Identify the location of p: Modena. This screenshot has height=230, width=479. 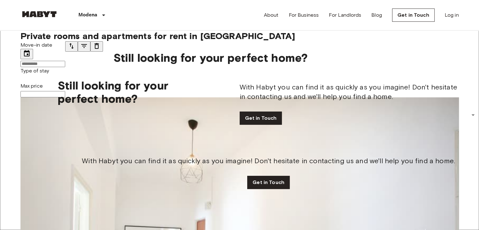
(88, 15).